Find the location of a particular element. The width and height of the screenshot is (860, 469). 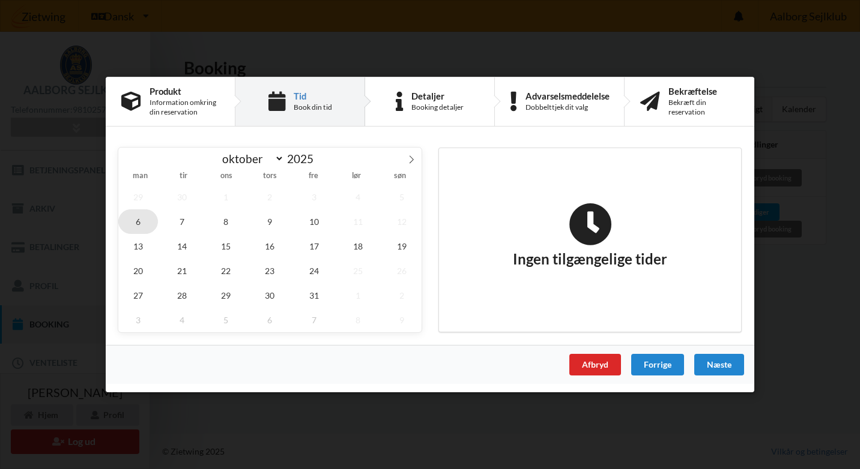

span: oktober 21, 2025 is located at coordinates (182, 271).